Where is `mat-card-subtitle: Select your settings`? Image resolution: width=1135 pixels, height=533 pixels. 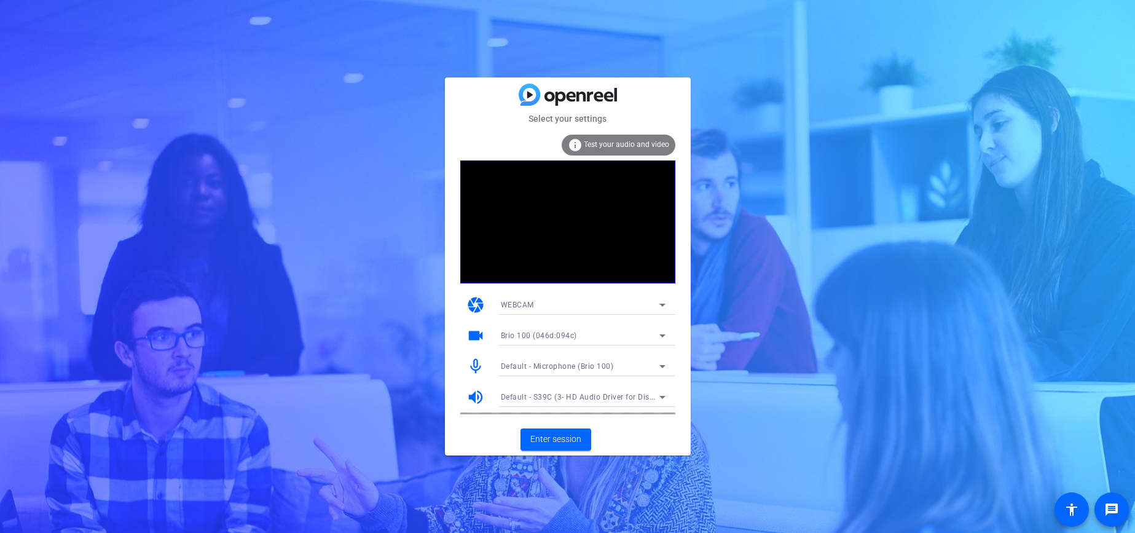 mat-card-subtitle: Select your settings is located at coordinates (568, 119).